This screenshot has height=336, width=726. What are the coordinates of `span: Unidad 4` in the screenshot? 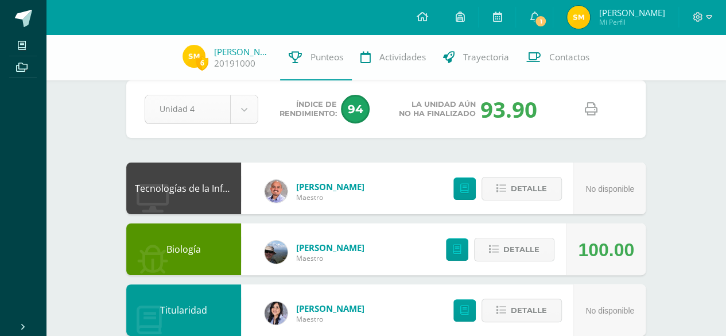 It's located at (188, 108).